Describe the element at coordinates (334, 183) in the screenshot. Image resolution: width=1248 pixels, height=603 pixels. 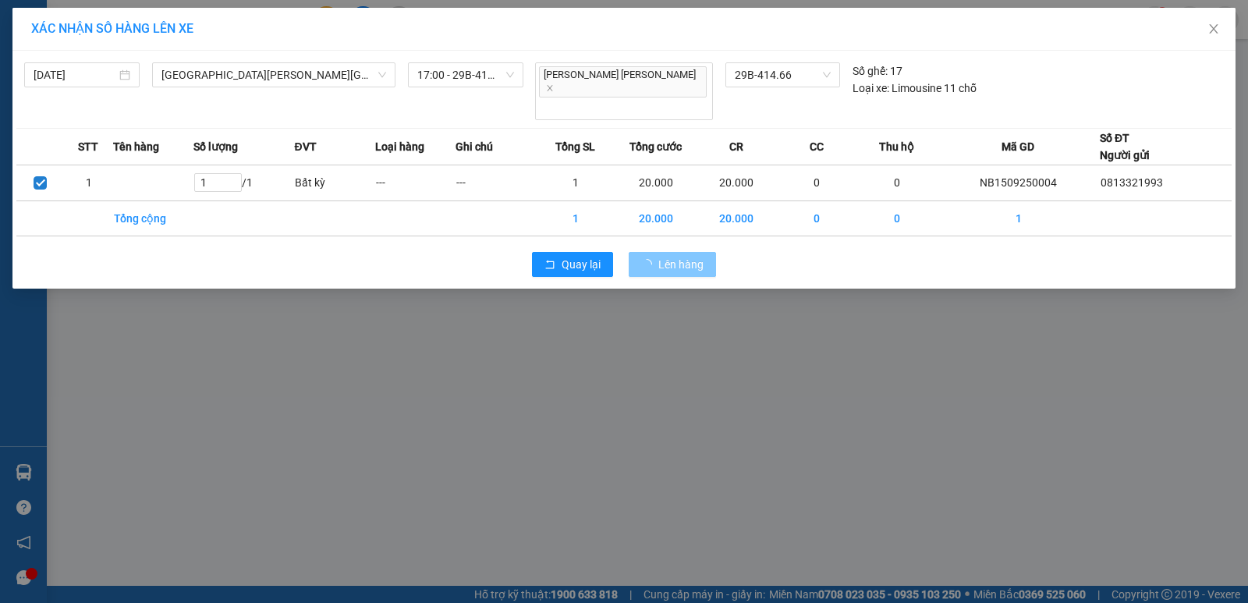
I see `td: Bất kỳ` at that location.